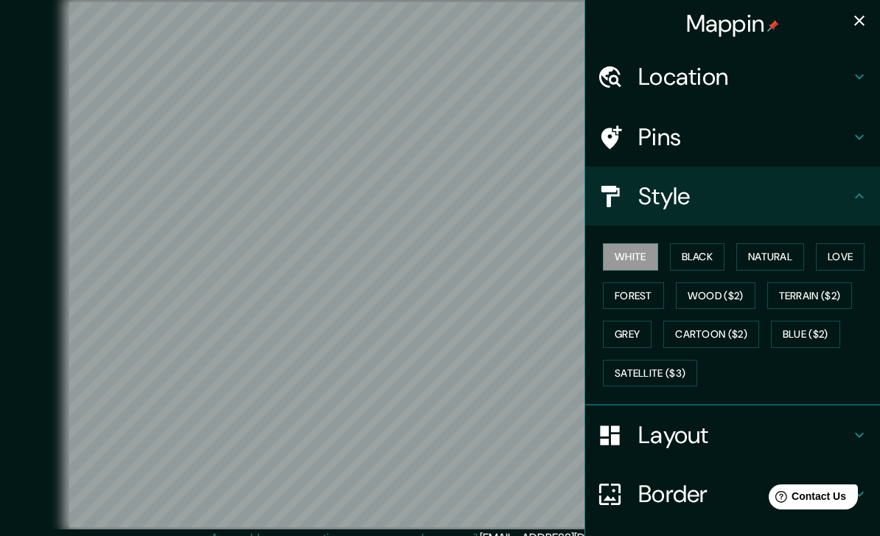 Image resolution: width=880 pixels, height=536 pixels. I want to click on h4: Border, so click(744, 494).